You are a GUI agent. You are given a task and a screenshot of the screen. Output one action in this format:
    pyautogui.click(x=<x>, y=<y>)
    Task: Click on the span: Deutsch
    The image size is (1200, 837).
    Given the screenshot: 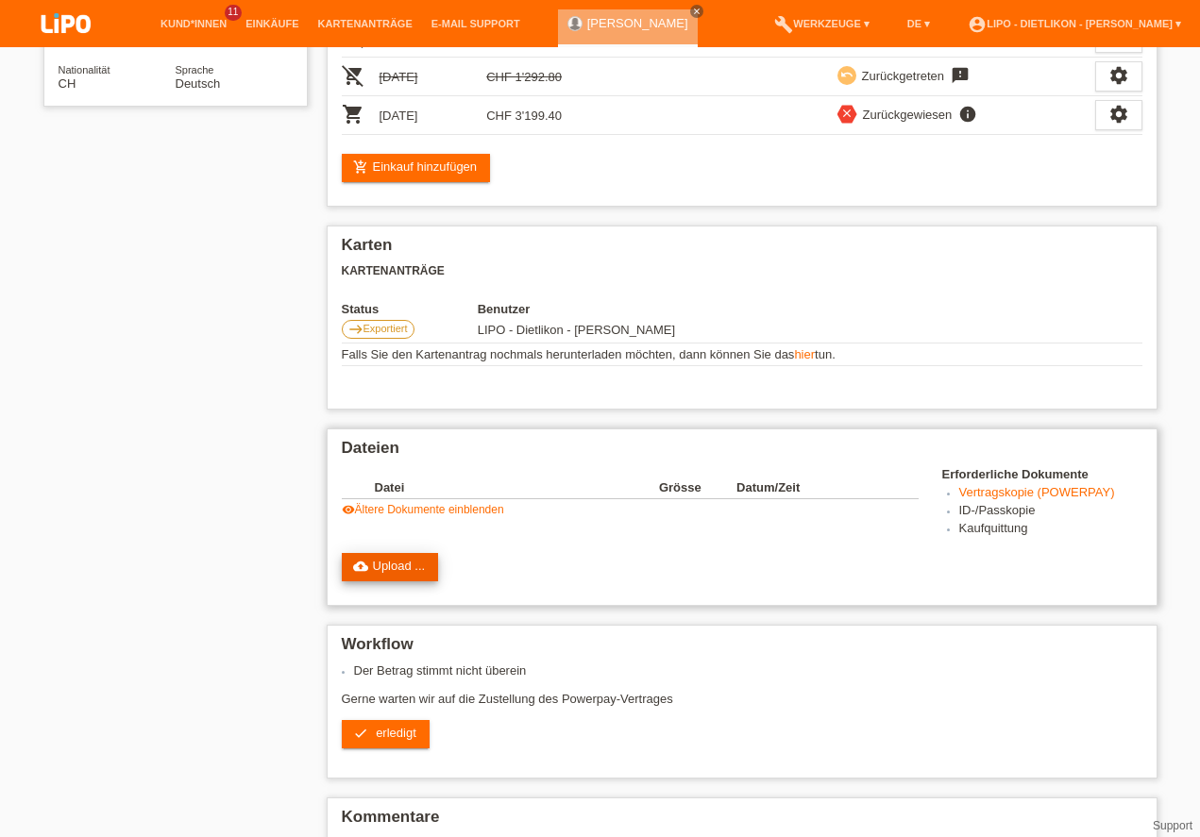 What is the action you would take?
    pyautogui.click(x=198, y=83)
    